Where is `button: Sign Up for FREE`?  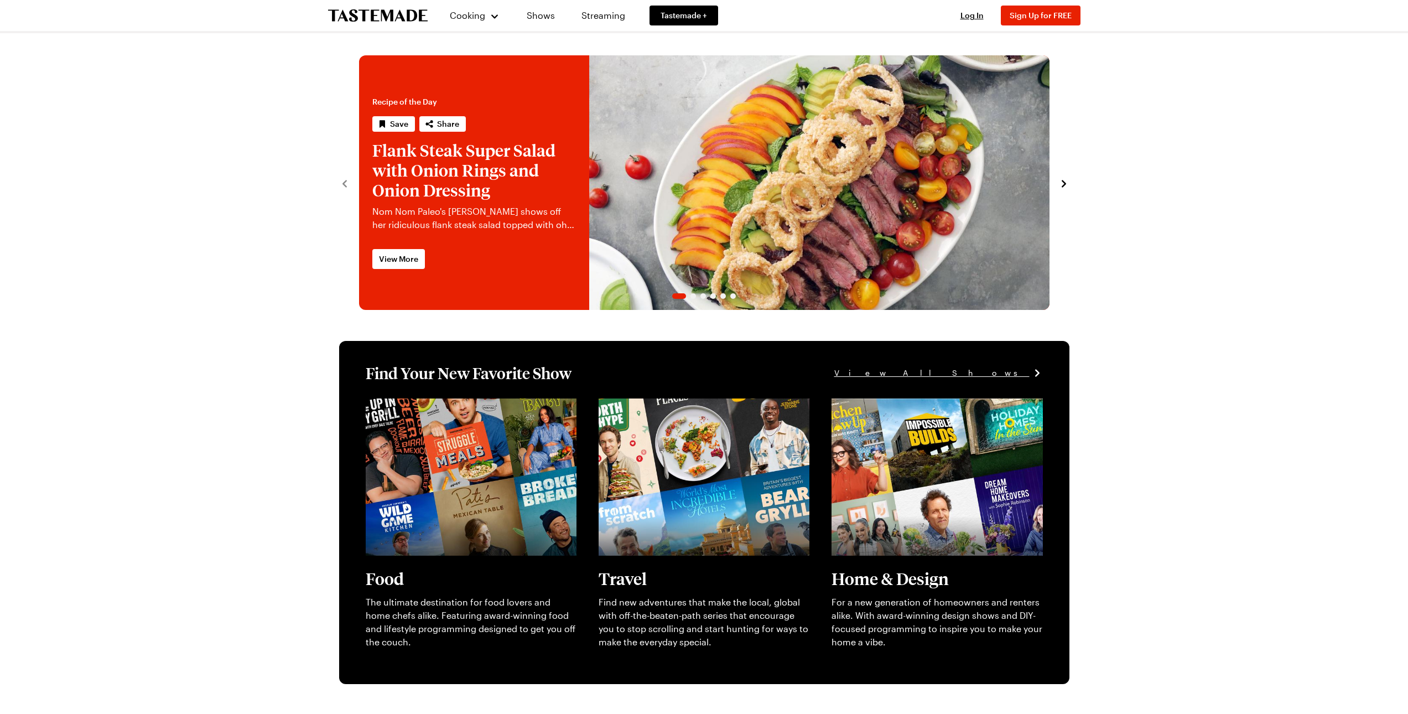
button: Sign Up for FREE is located at coordinates (1041, 15).